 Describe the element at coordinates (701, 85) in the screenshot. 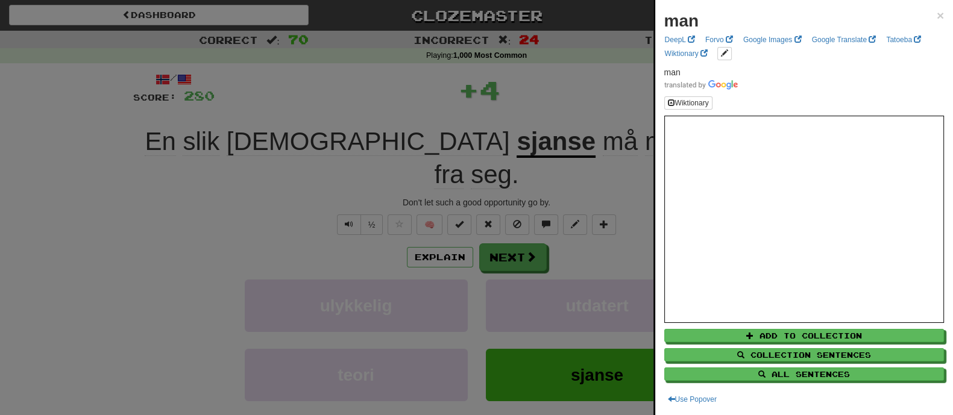

I see `img: Color short` at that location.